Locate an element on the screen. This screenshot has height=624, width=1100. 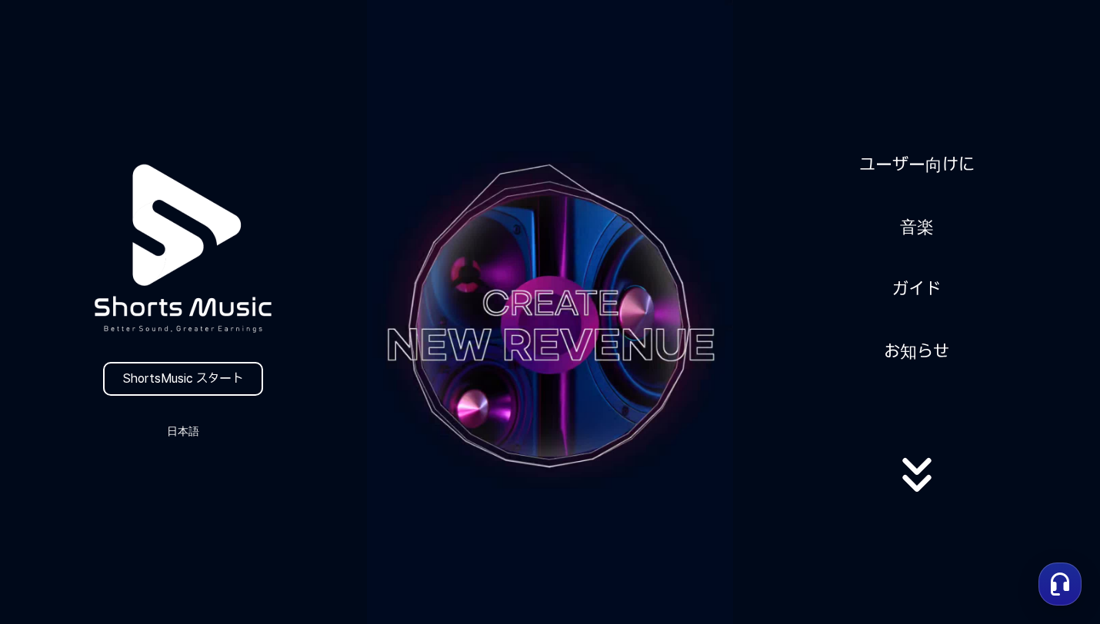
button: 日本語 is located at coordinates (183, 431).